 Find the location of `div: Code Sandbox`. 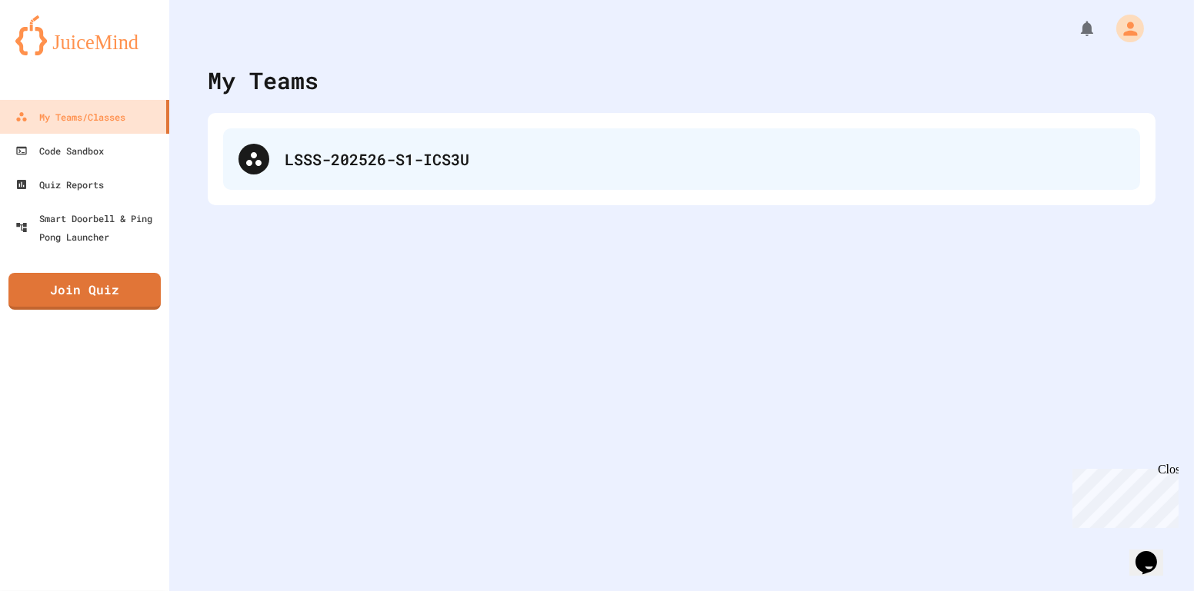

div: Code Sandbox is located at coordinates (59, 151).